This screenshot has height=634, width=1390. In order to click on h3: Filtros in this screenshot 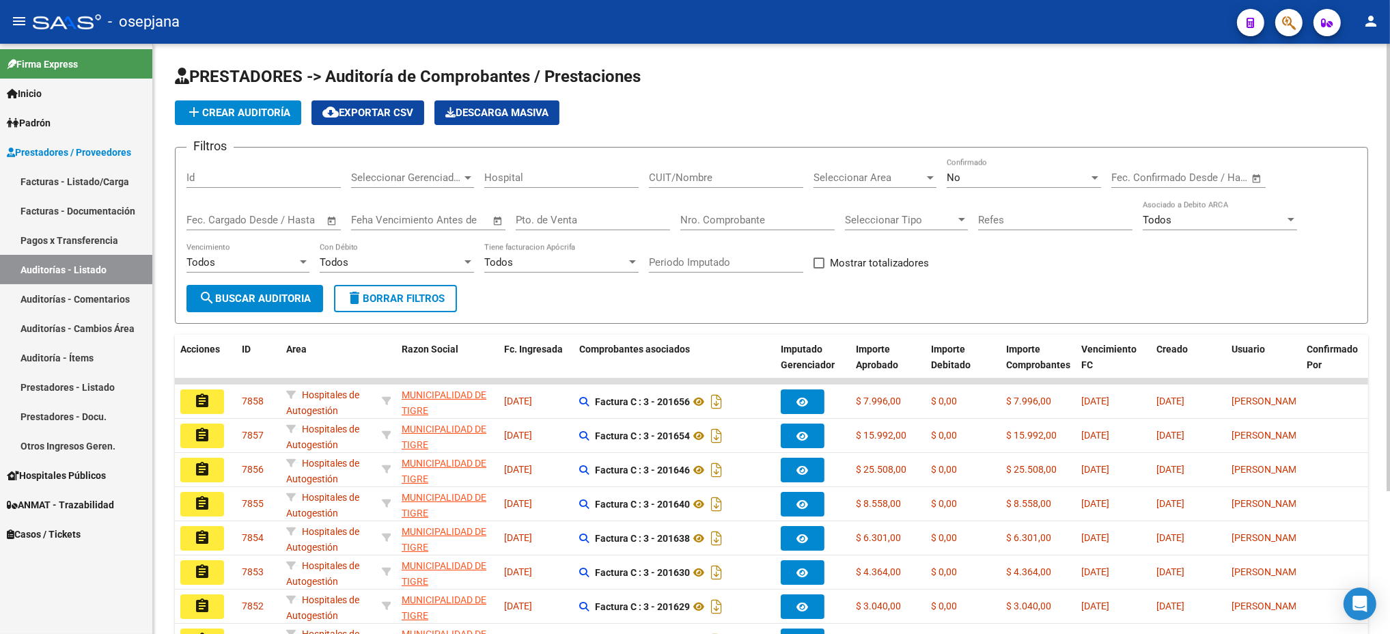, I will do `click(210, 146)`.